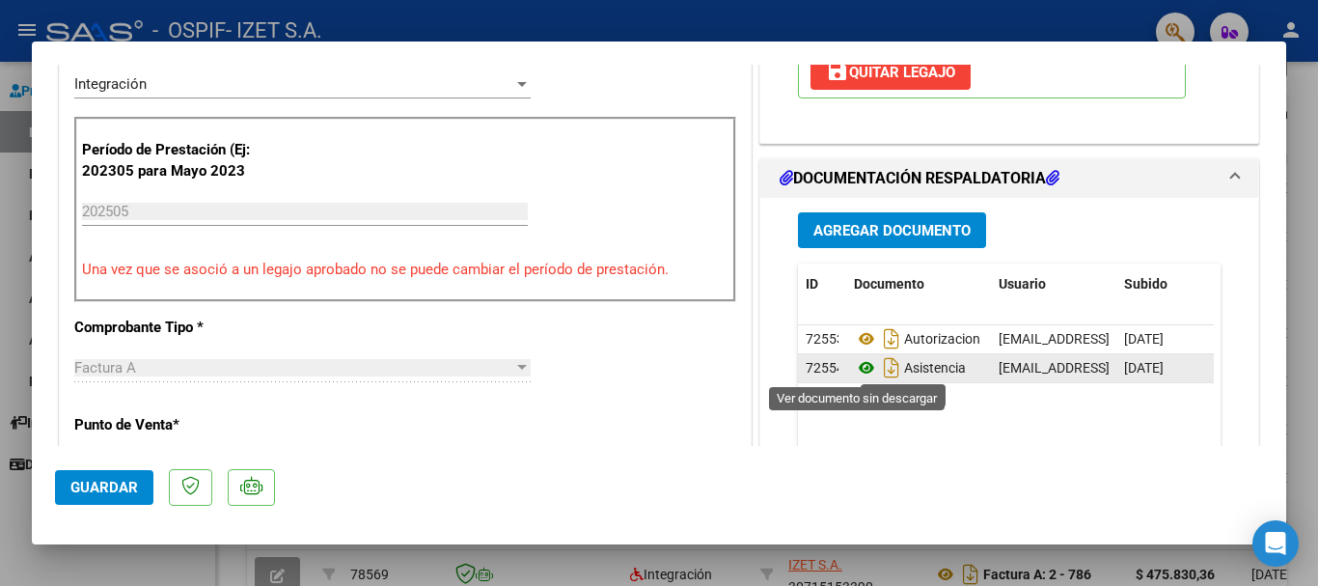  What do you see at coordinates (405, 269) in the screenshot?
I see `p: Una vez que se asoció a un legajo aprobado no se puede cambiar el período de prestación.` at bounding box center [405, 269].